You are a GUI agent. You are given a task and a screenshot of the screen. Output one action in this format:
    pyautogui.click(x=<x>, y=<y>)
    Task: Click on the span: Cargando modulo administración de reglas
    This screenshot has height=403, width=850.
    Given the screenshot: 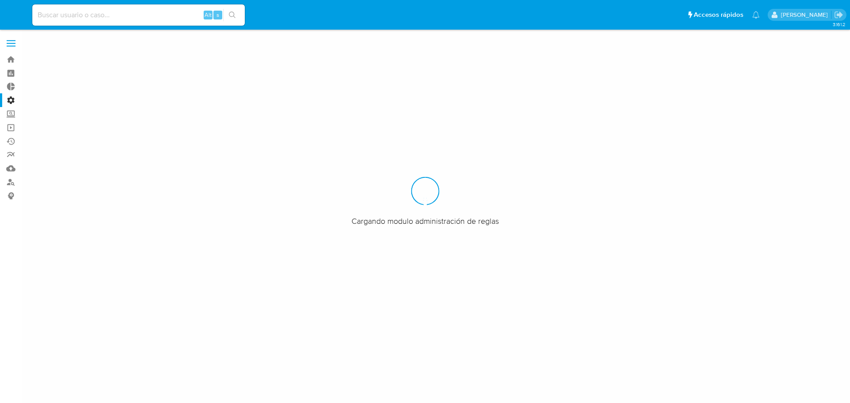 What is the action you would take?
    pyautogui.click(x=425, y=221)
    